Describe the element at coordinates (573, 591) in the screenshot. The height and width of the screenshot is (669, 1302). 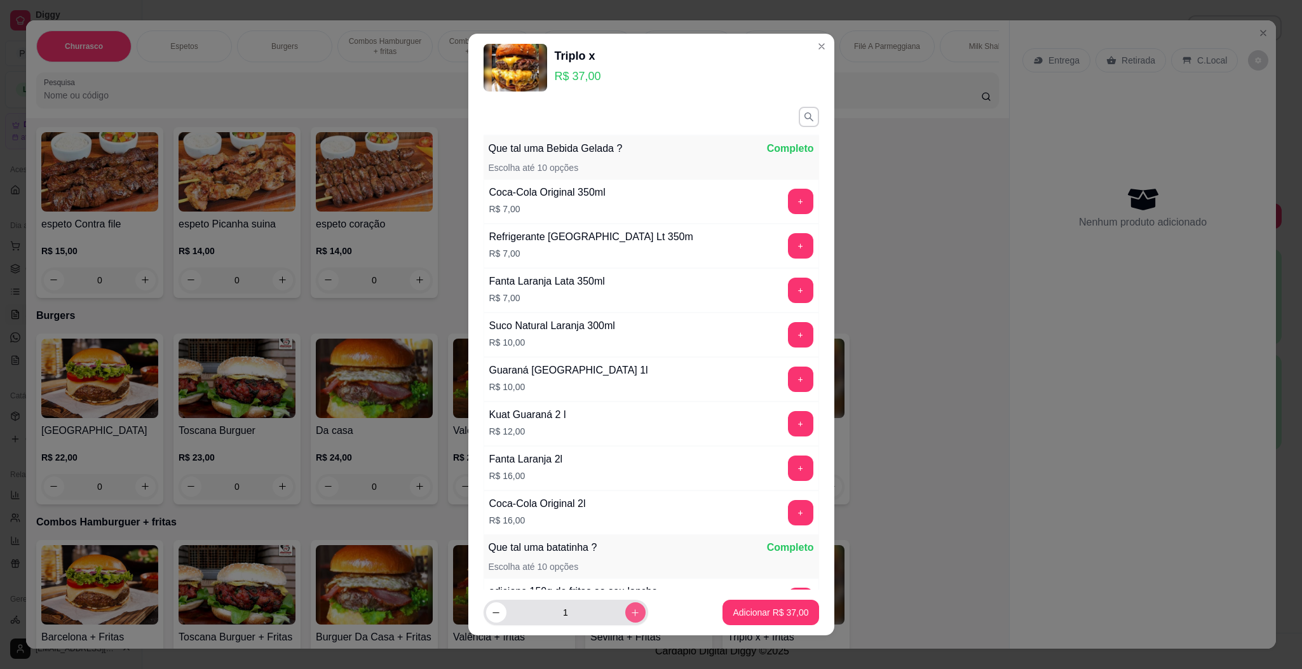
I see `div: adicione 150g de fritas ao seu lanche` at that location.